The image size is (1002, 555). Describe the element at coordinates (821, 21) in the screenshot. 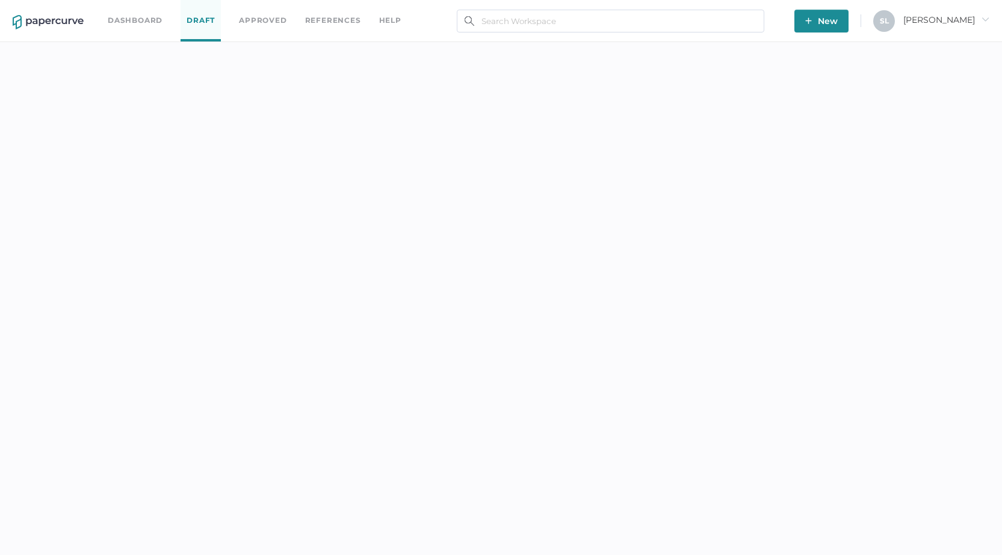

I see `span: New` at that location.